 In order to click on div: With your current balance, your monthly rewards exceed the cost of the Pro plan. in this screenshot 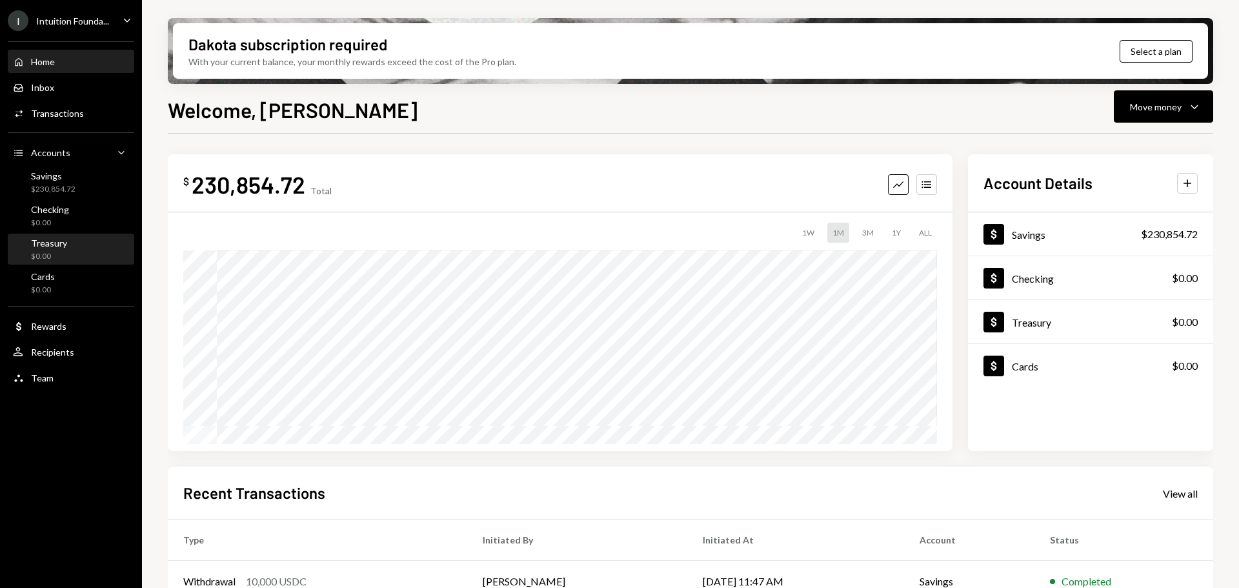, I will do `click(352, 61)`.